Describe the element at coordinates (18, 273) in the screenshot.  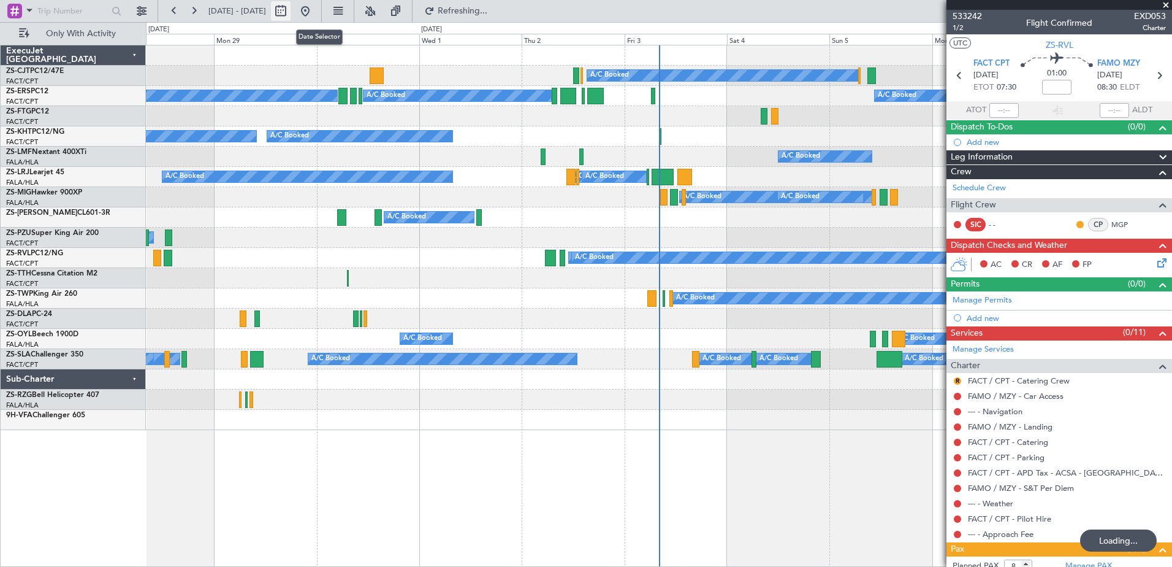
I see `span: ZS-TTH` at that location.